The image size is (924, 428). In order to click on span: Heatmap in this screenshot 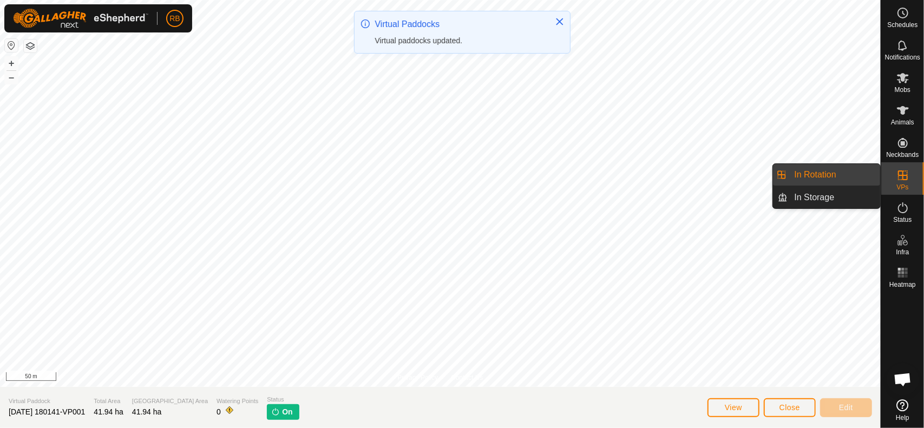, I will do `click(903, 285)`.